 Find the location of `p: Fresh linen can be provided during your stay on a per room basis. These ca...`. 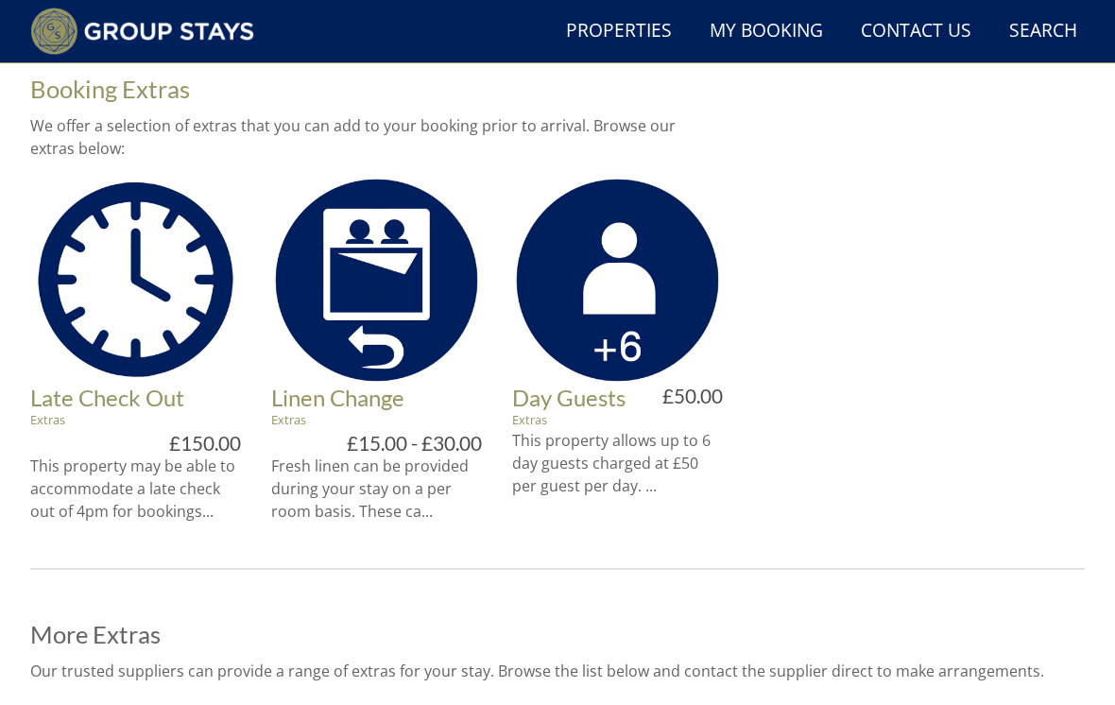

p: Fresh linen can be provided during your stay on a per room basis. These ca... is located at coordinates (376, 489).